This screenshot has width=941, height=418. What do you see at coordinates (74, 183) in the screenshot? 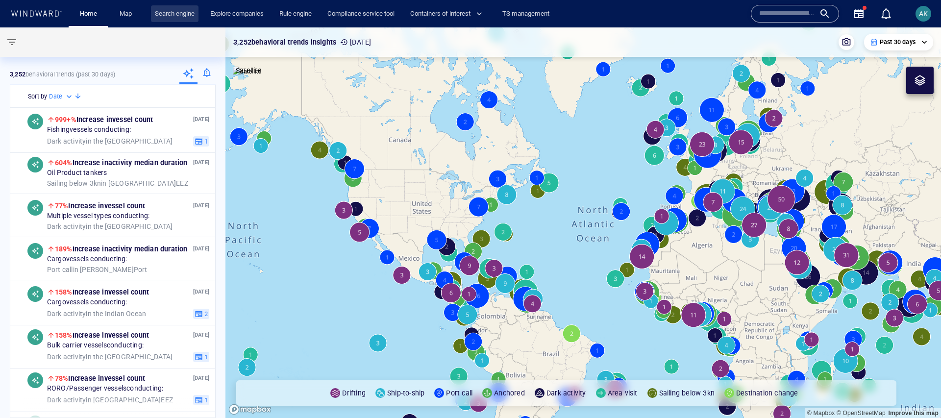
I see `span: Sailing below 3kn` at bounding box center [74, 183].